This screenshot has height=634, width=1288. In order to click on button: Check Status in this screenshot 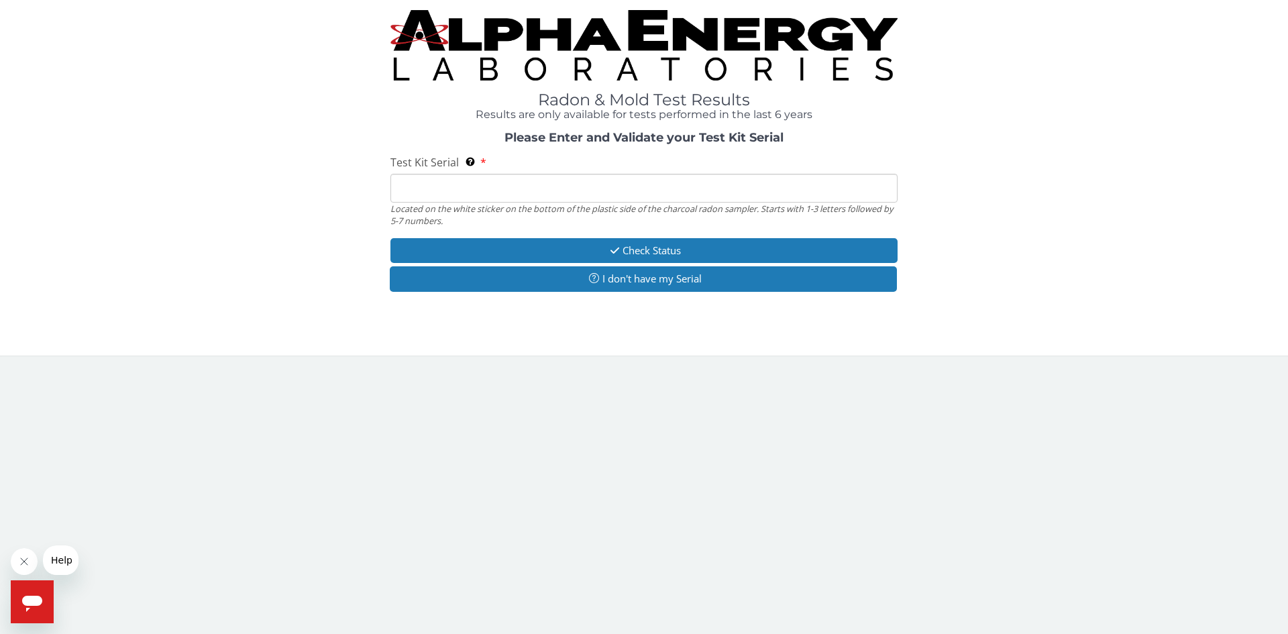, I will do `click(644, 250)`.